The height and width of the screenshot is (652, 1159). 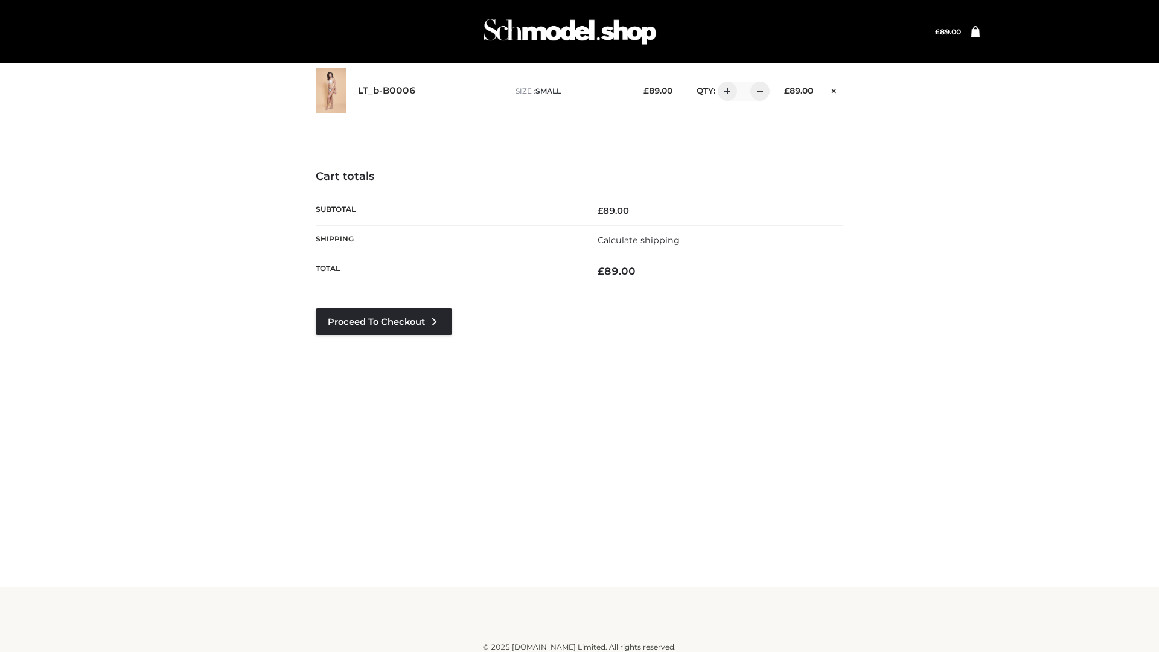 What do you see at coordinates (579, 177) in the screenshot?
I see `h4: Cart totals` at bounding box center [579, 177].